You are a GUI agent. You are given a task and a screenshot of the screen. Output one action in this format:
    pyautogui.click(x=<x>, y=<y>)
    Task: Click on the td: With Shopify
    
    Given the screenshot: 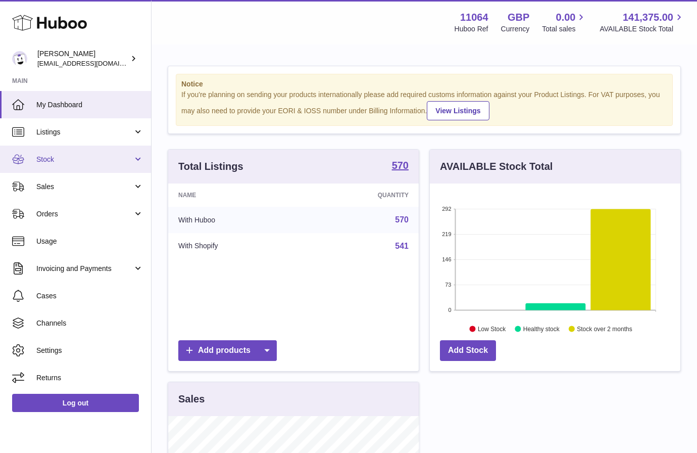 What is the action you would take?
    pyautogui.click(x=235, y=246)
    